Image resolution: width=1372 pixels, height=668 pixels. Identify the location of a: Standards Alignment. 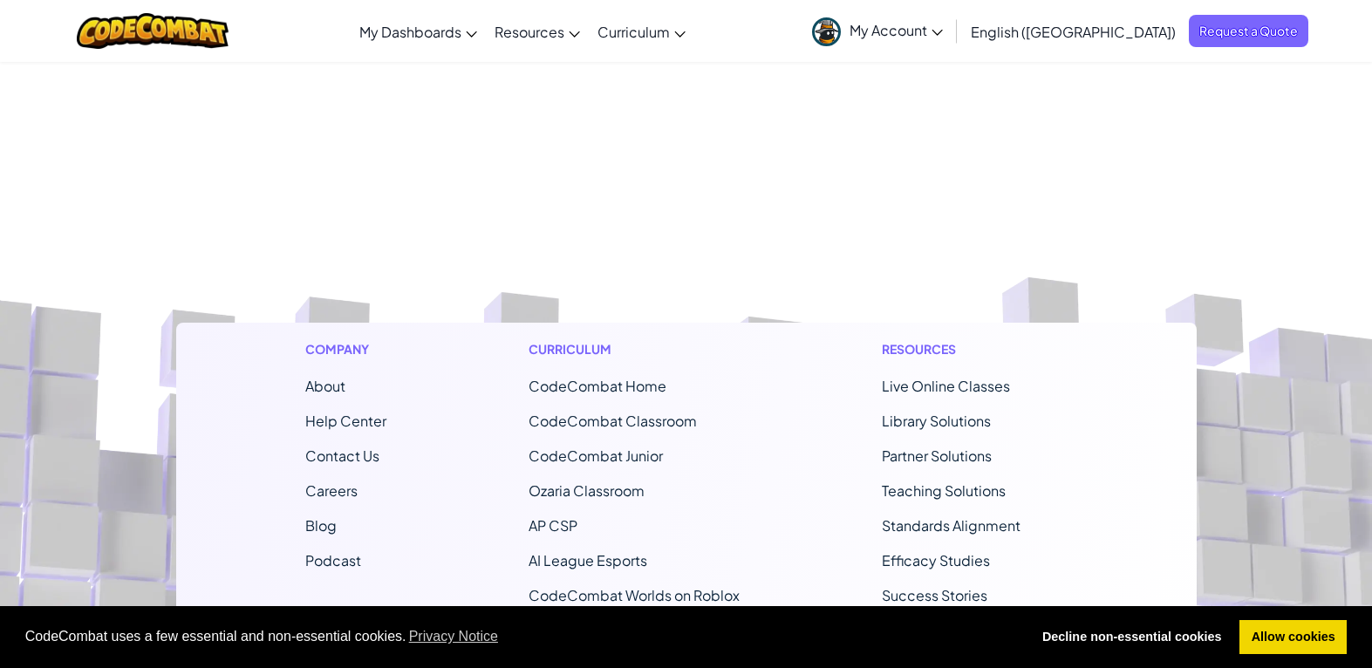
(951, 525).